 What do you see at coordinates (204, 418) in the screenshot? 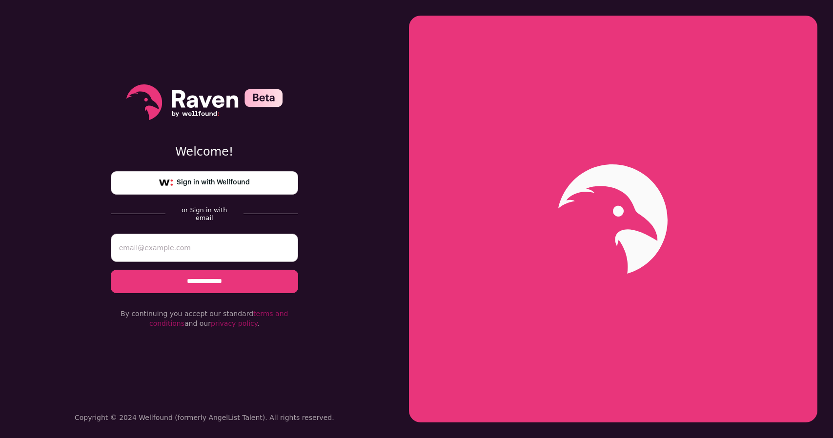
I see `p: Copyright © 2024 Wellfound (formerly AngelList Talent). All rights reserved.` at bounding box center [204, 418].